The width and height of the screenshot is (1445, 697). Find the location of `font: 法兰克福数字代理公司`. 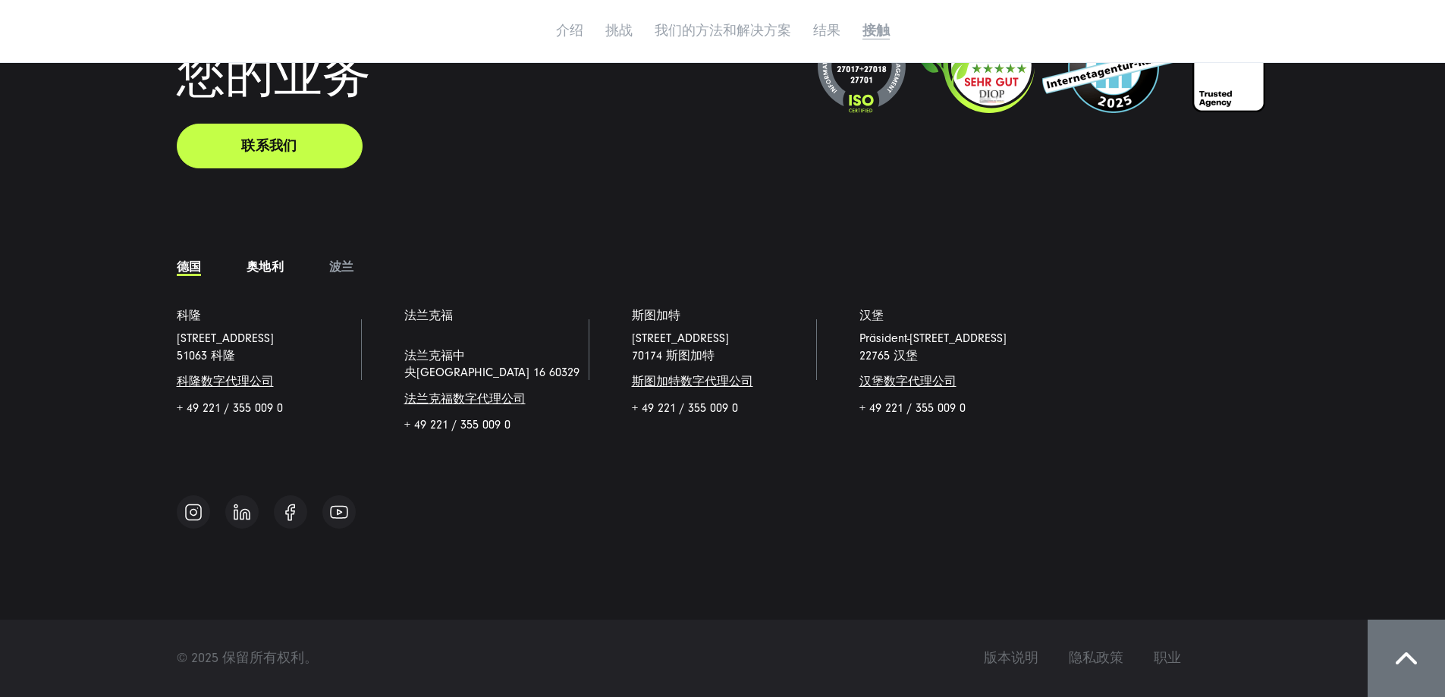

font: 法兰克福数字代理公司 is located at coordinates (465, 399).